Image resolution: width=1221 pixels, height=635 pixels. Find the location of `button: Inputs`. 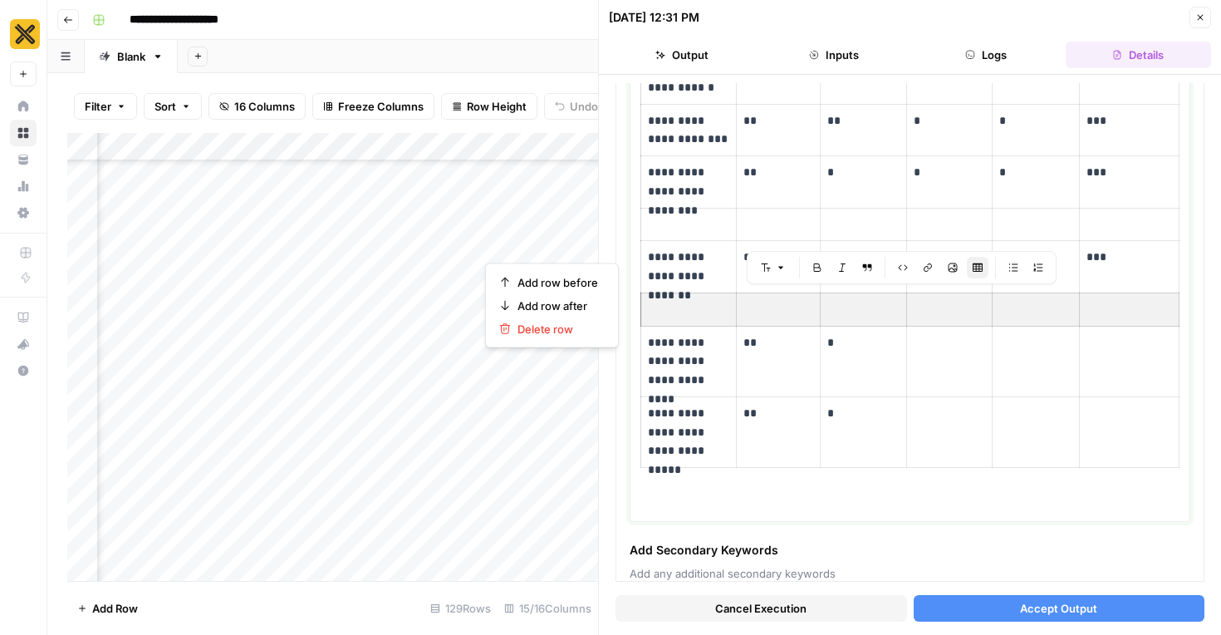

button: Inputs is located at coordinates (833, 55).